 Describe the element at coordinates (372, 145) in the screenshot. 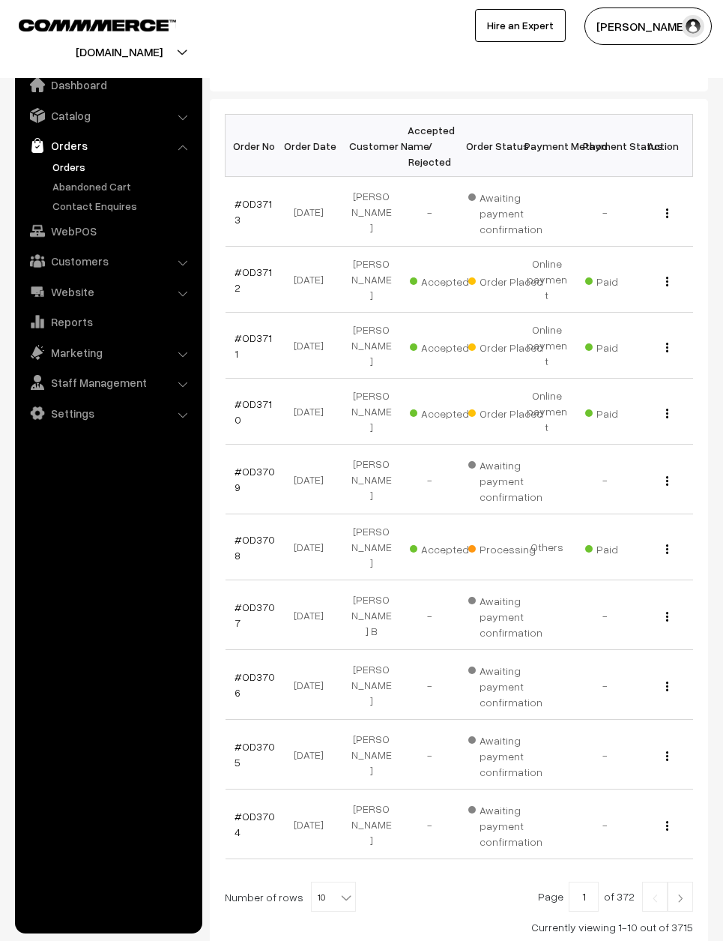

I see `th: Customer Name` at that location.